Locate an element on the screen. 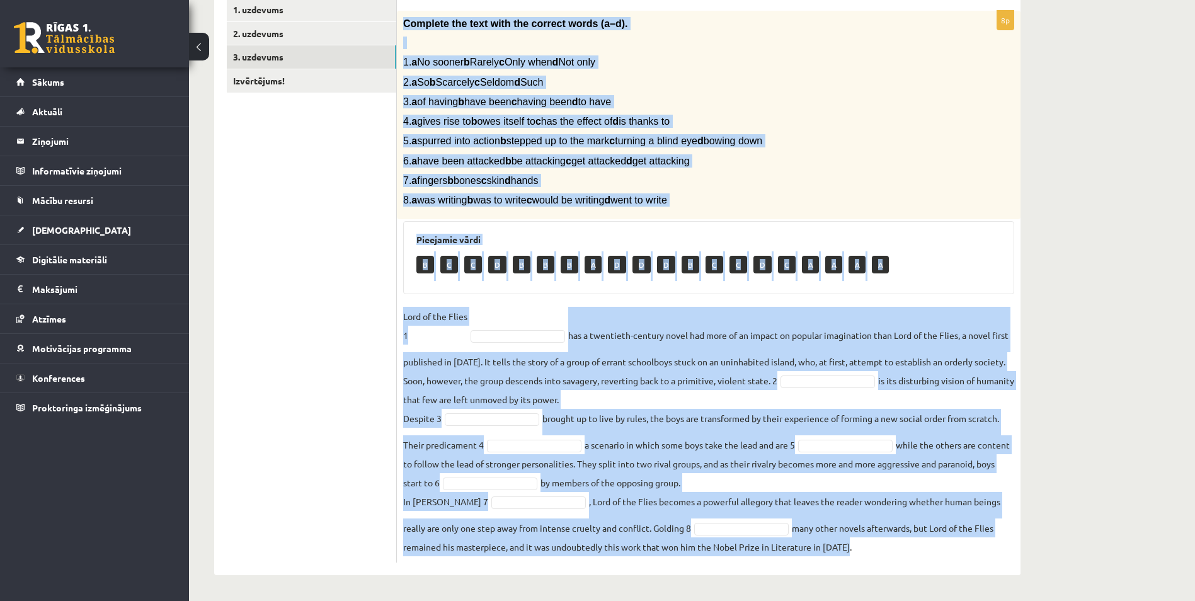 The width and height of the screenshot is (1195, 601). a: Digitālie materiāli is located at coordinates (94, 259).